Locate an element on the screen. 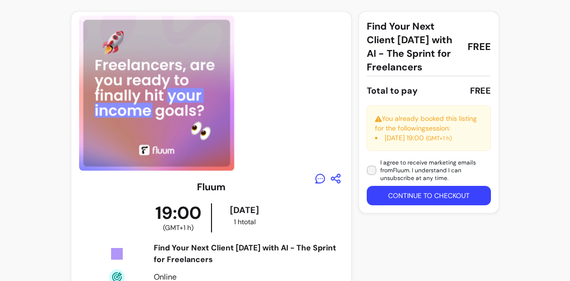 The image size is (570, 281). div: FREE is located at coordinates (480, 91).